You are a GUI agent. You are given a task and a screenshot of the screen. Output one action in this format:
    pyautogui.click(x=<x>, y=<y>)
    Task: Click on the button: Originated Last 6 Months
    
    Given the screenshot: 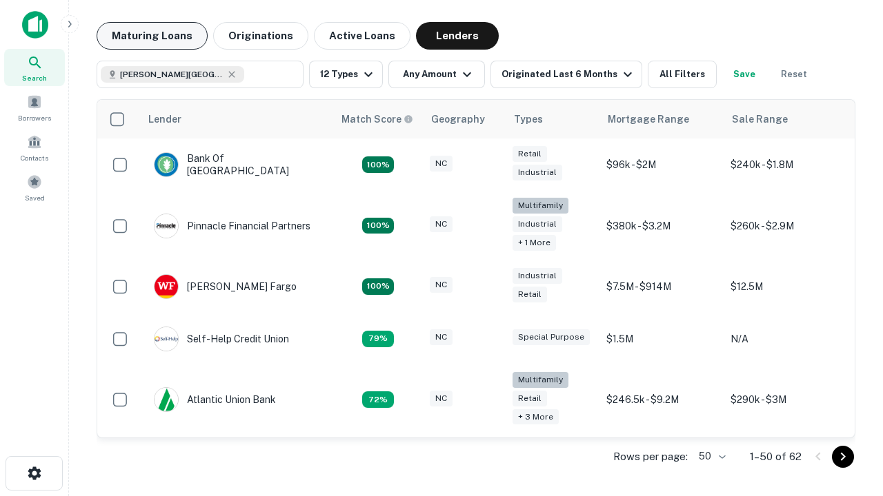 What is the action you would take?
    pyautogui.click(x=566, y=74)
    